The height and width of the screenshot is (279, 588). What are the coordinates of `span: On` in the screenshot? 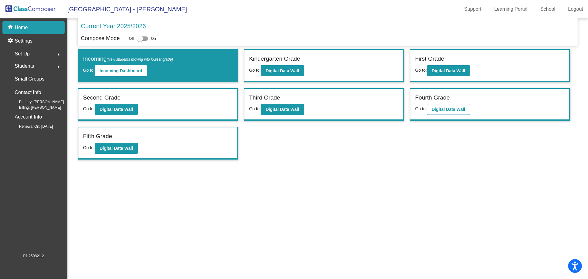 It's located at (153, 39).